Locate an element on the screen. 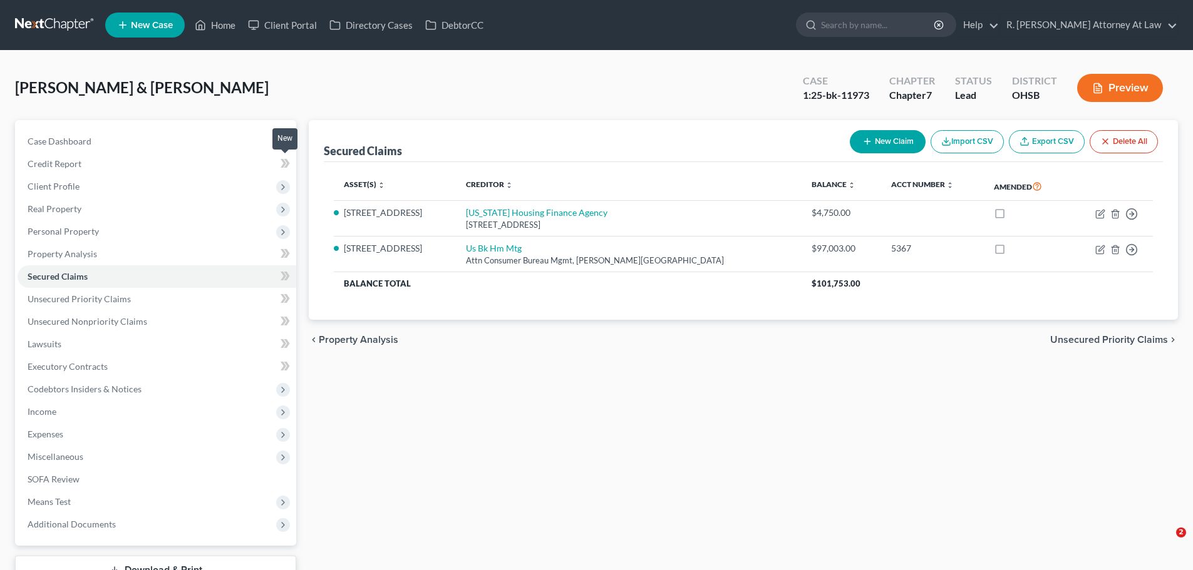 Image resolution: width=1193 pixels, height=570 pixels. i: chevron_right is located at coordinates (1173, 340).